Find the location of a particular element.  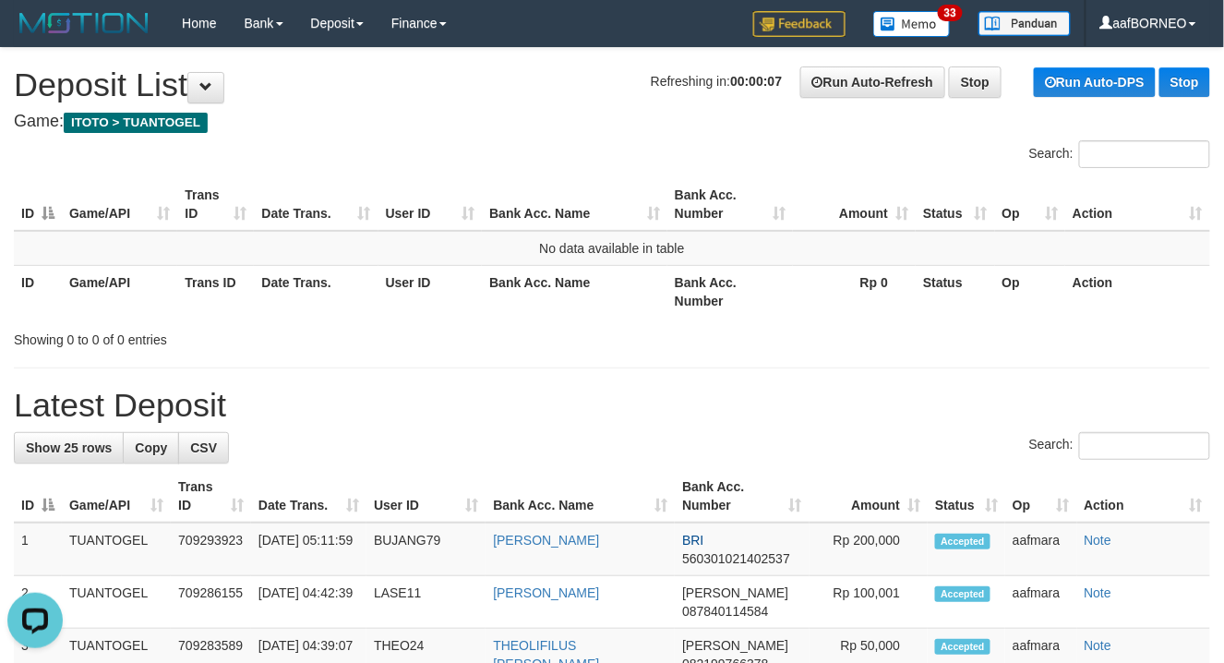

h1: Deposit List is located at coordinates (612, 85).